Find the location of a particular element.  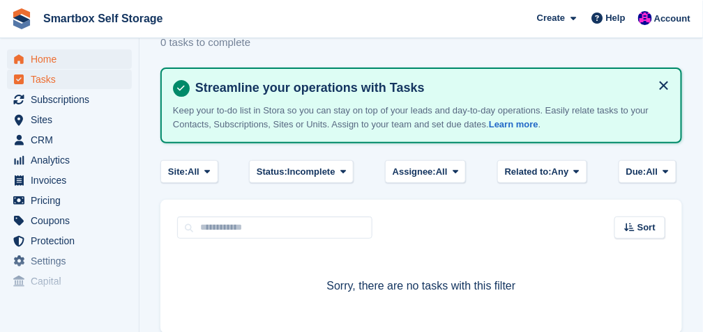

p: Keep your to-do list in Stora so you can stay on top of your leads and day-to-day operations. Eas... is located at coordinates (421, 117).